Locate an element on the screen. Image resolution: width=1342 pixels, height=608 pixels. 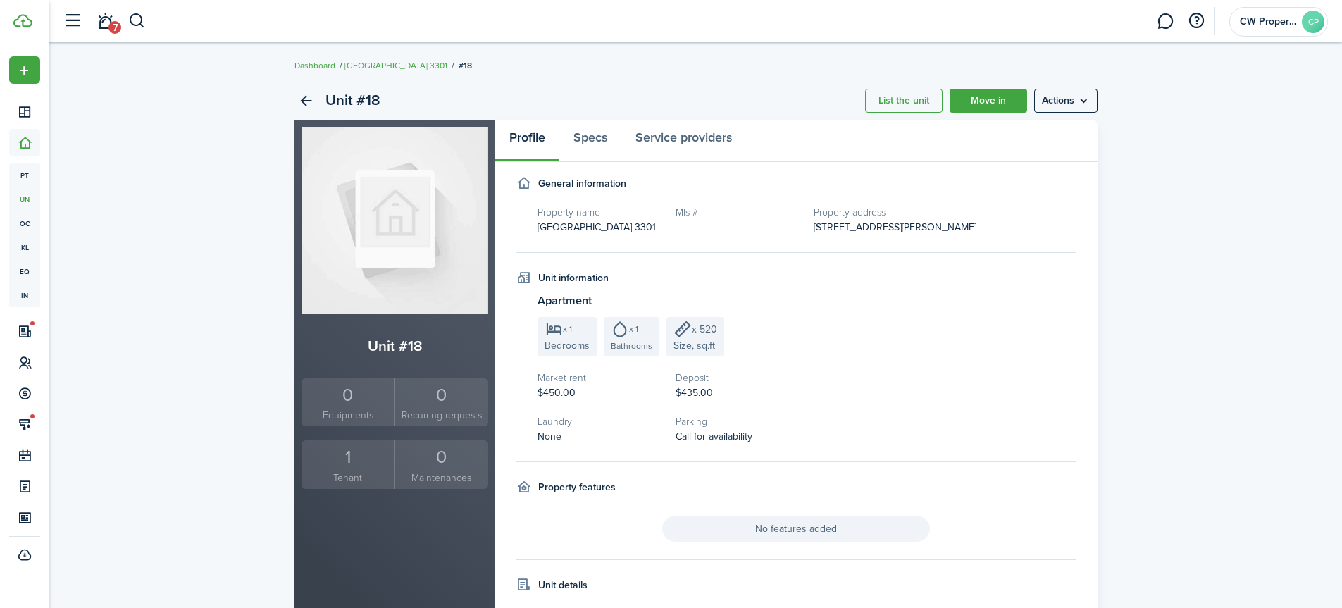
span: Size, sq.ft is located at coordinates (694, 345).